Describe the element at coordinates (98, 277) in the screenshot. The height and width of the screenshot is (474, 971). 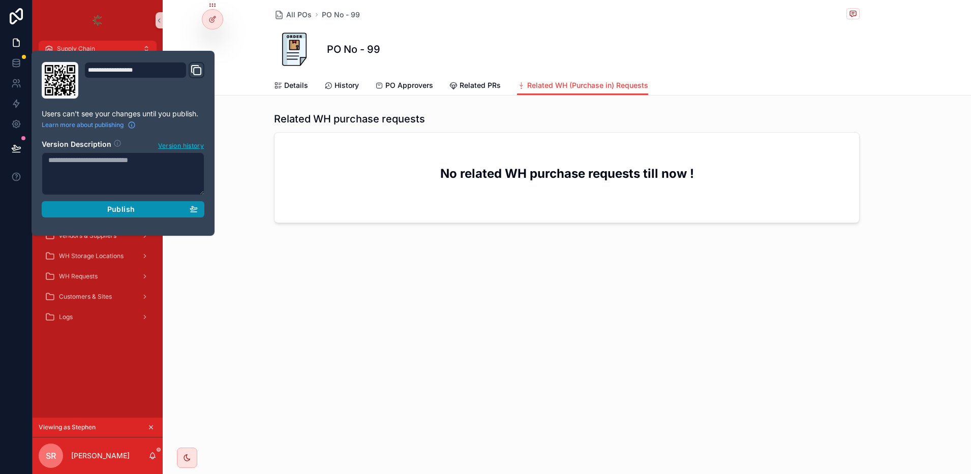
I see `a: WH Requests` at that location.